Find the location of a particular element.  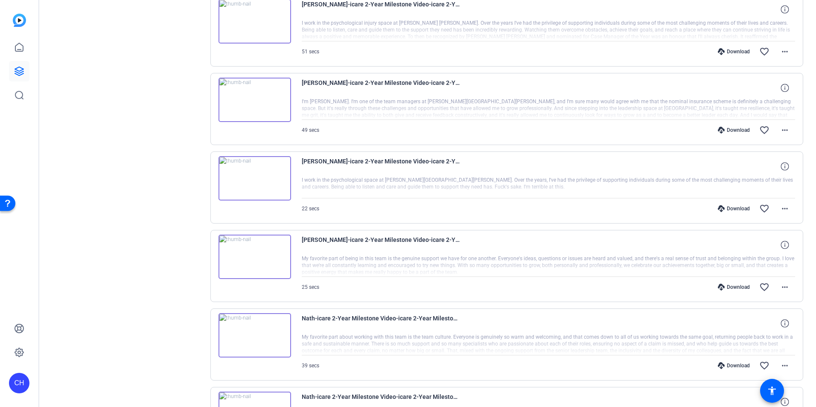

span: 25 secs is located at coordinates (310, 287).